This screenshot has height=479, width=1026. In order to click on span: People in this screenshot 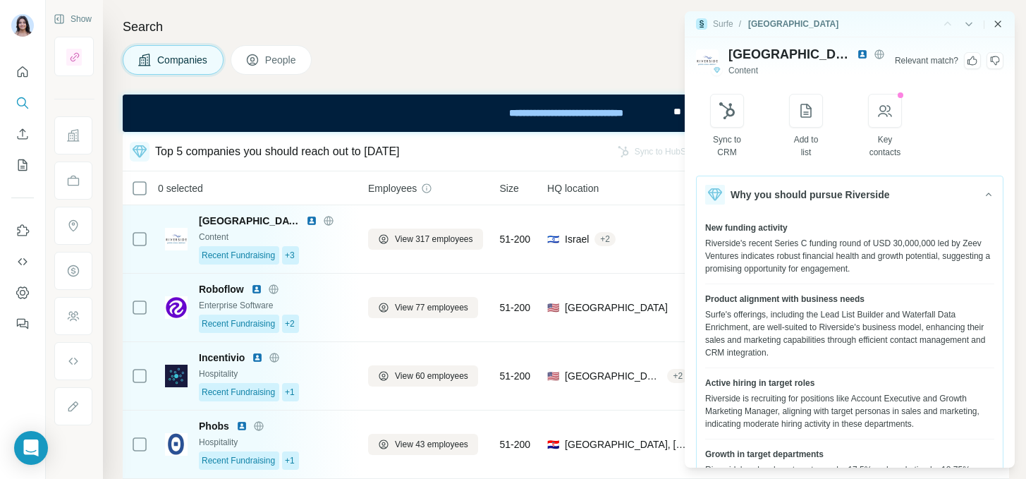, I will do `click(281, 60)`.